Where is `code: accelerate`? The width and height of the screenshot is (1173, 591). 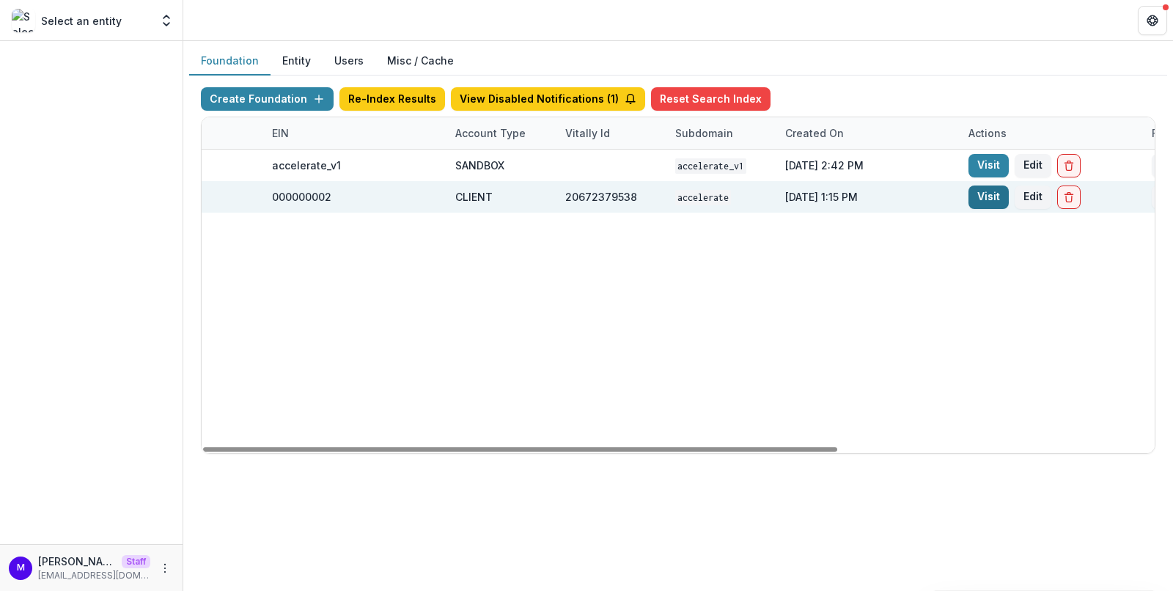 code: accelerate is located at coordinates (703, 197).